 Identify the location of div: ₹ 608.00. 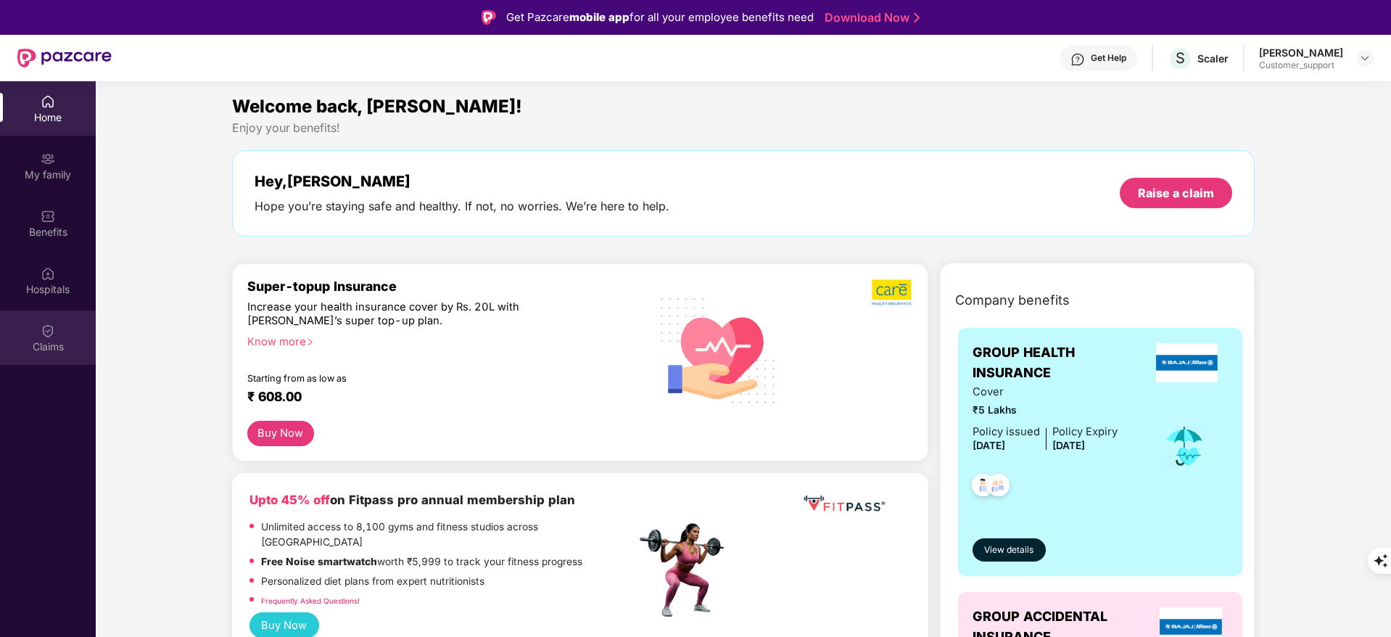
(434, 397).